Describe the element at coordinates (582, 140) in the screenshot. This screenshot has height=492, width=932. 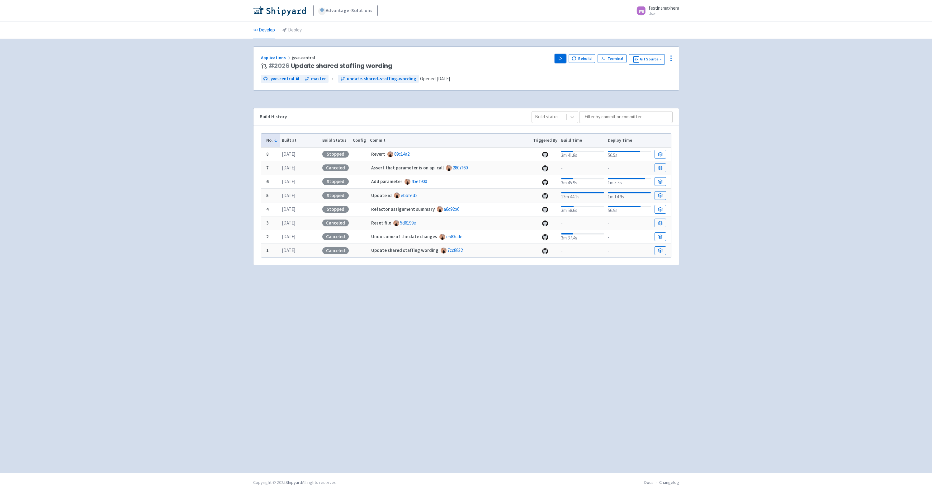
I see `th: Build Time` at that location.